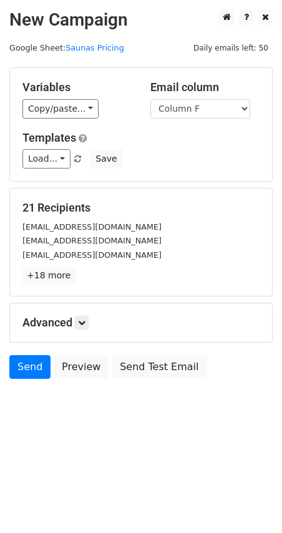  Describe the element at coordinates (141, 20) in the screenshot. I see `h2: New Campaign` at that location.